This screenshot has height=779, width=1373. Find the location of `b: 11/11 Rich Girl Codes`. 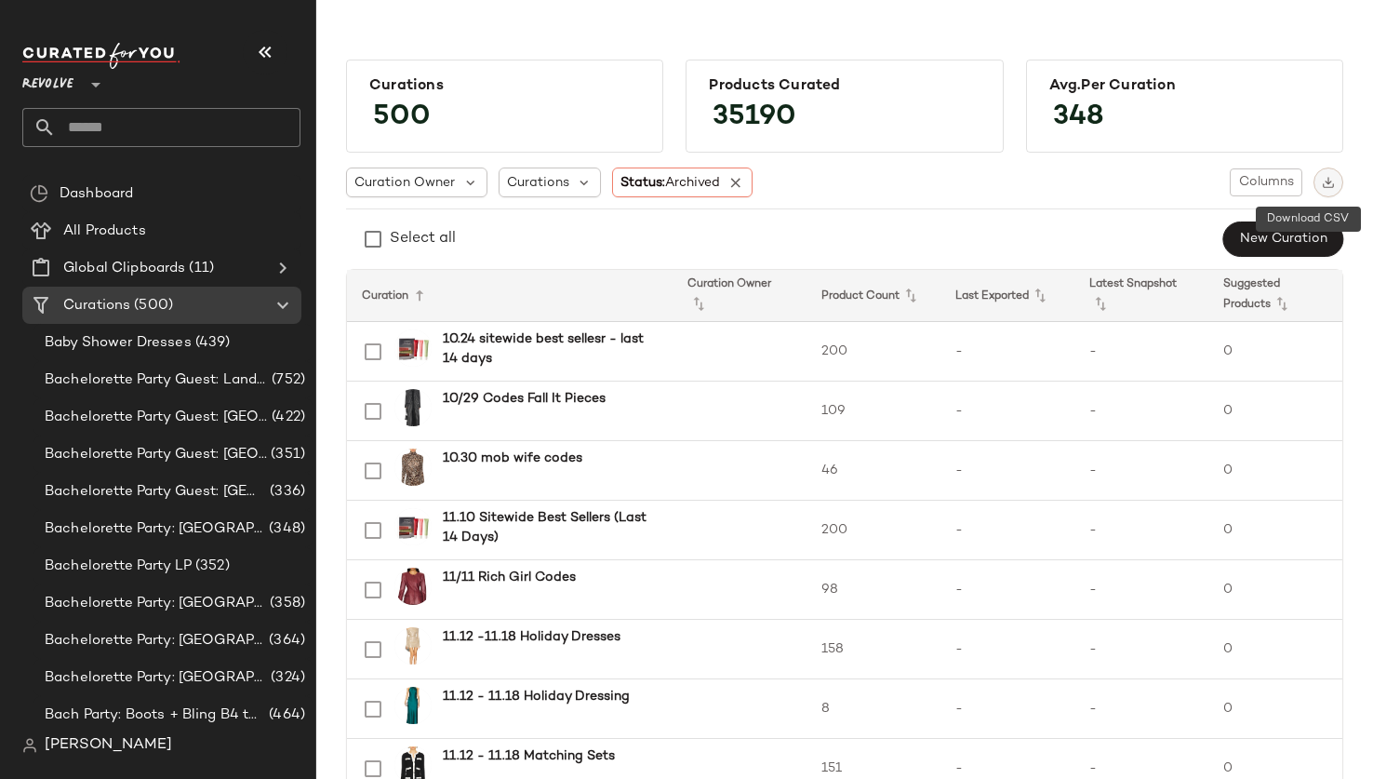

b: 11/11 Rich Girl Codes is located at coordinates (509, 577).